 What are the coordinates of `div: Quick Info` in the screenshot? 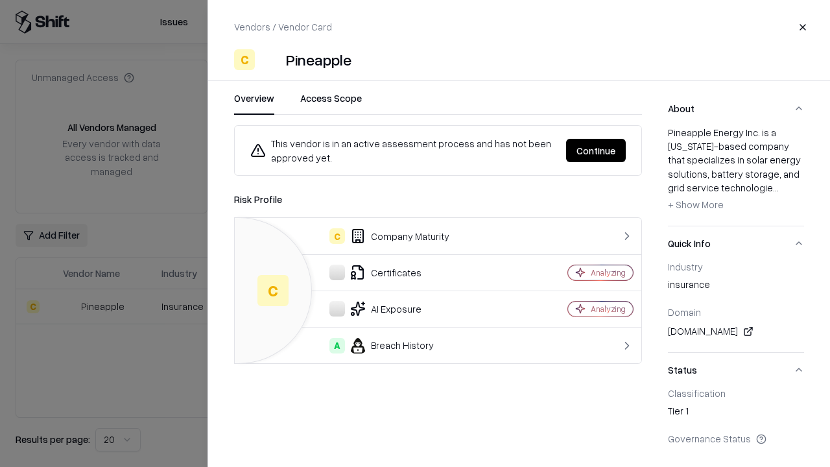 It's located at (736, 306).